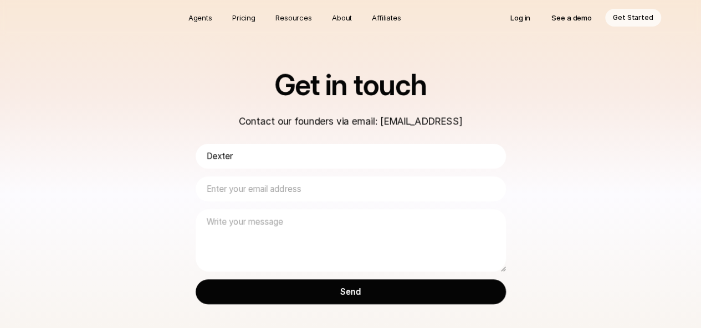 This screenshot has height=328, width=701. Describe the element at coordinates (571, 18) in the screenshot. I see `a: See a demo` at that location.